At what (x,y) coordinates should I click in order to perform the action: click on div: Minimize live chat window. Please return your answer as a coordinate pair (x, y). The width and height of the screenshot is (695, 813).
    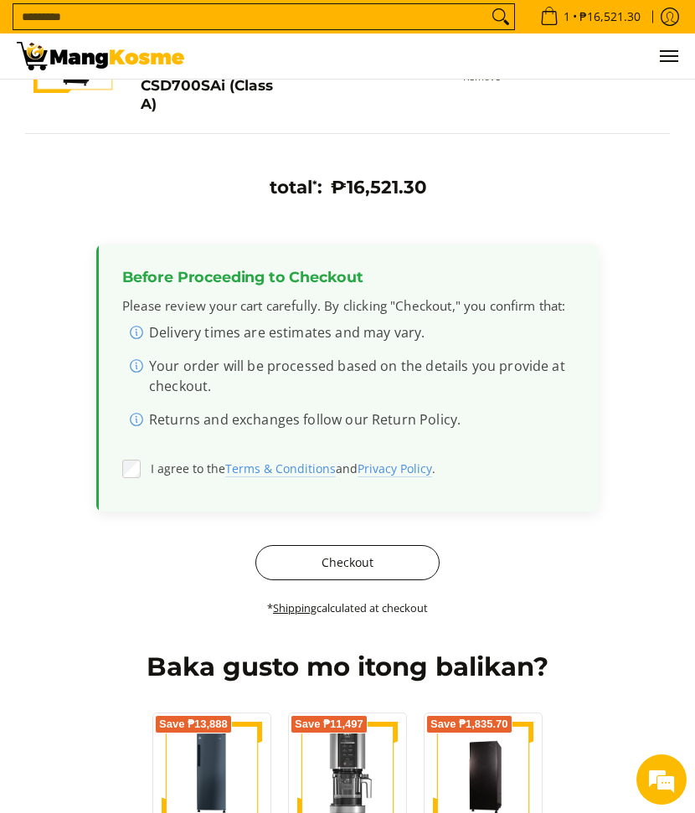
    Looking at the image, I should click on (295, 28).